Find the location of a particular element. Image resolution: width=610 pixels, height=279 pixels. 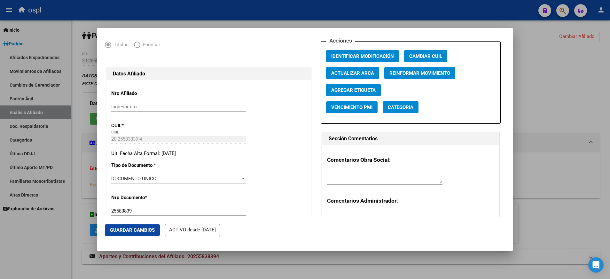

button: Agregar Etiqueta is located at coordinates (353, 90).